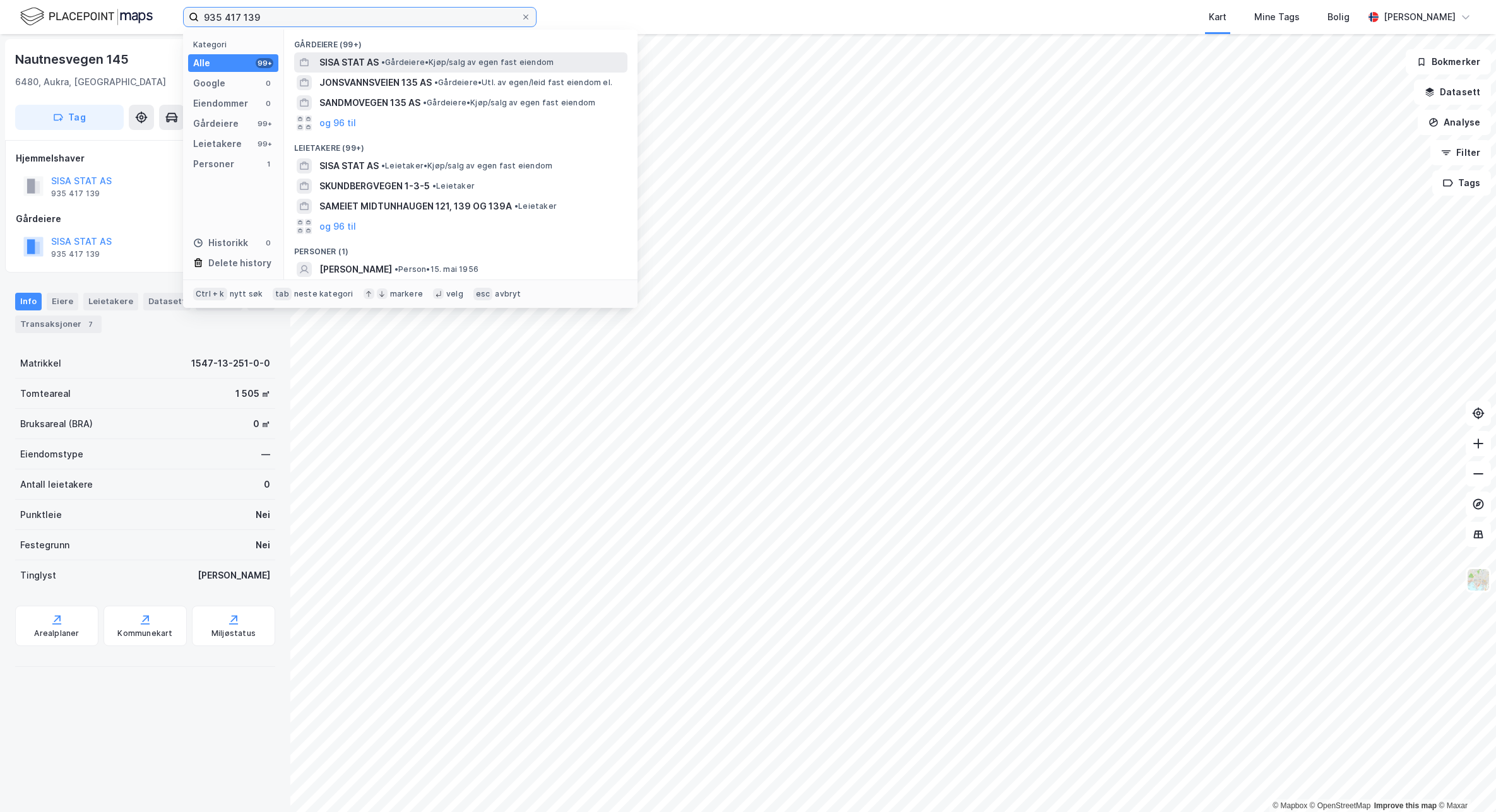 Image resolution: width=1496 pixels, height=812 pixels. What do you see at coordinates (483, 294) in the screenshot?
I see `div: esc` at bounding box center [483, 294].